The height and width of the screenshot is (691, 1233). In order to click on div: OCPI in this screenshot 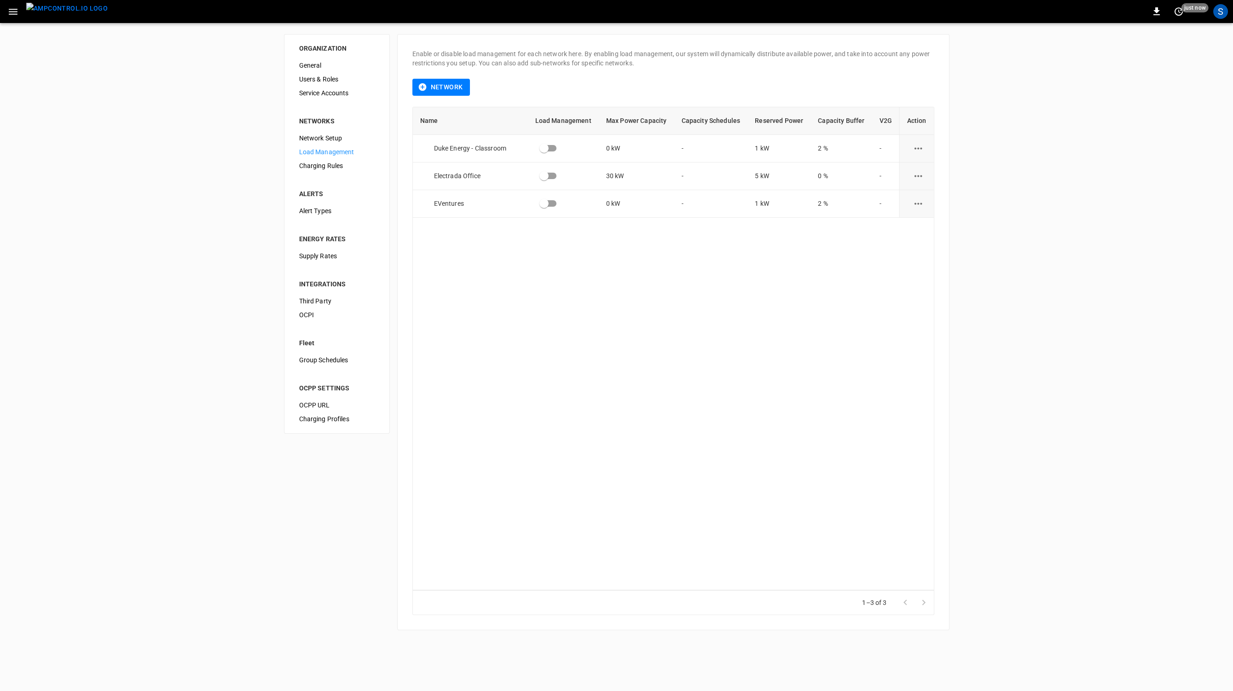, I will do `click(337, 315)`.